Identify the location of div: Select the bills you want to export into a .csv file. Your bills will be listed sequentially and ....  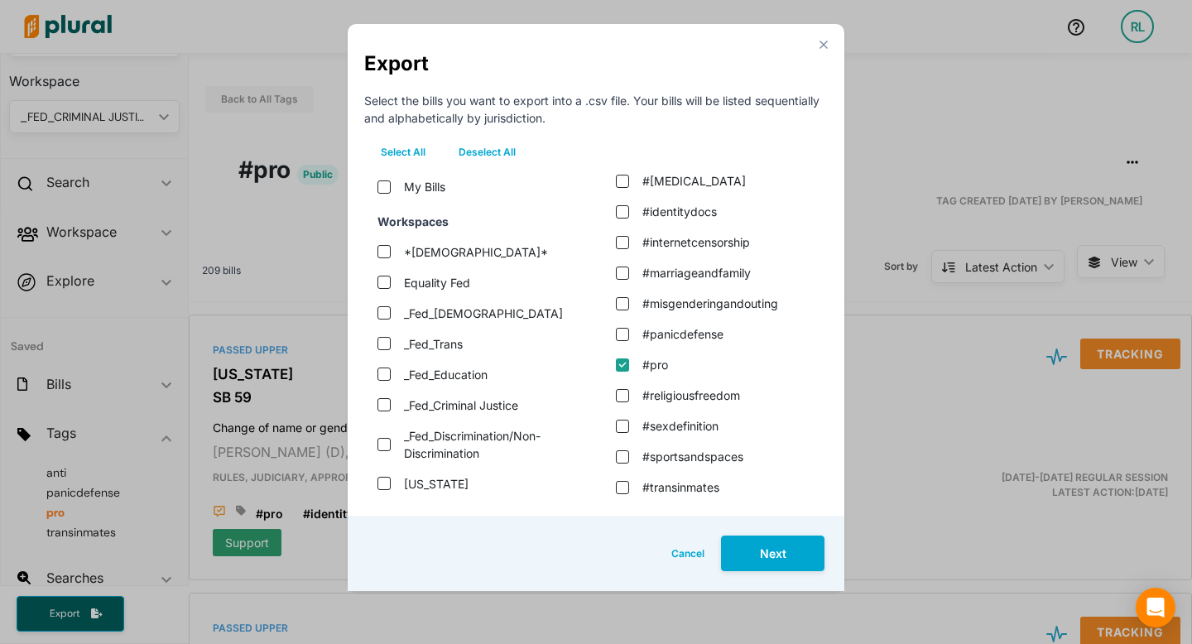
(596, 109).